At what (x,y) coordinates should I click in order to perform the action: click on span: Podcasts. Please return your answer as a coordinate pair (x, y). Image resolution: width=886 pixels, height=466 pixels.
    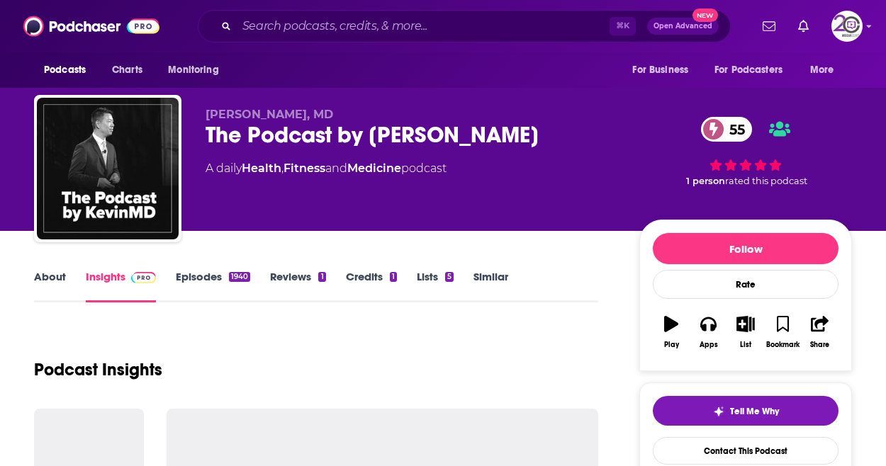
    Looking at the image, I should click on (65, 70).